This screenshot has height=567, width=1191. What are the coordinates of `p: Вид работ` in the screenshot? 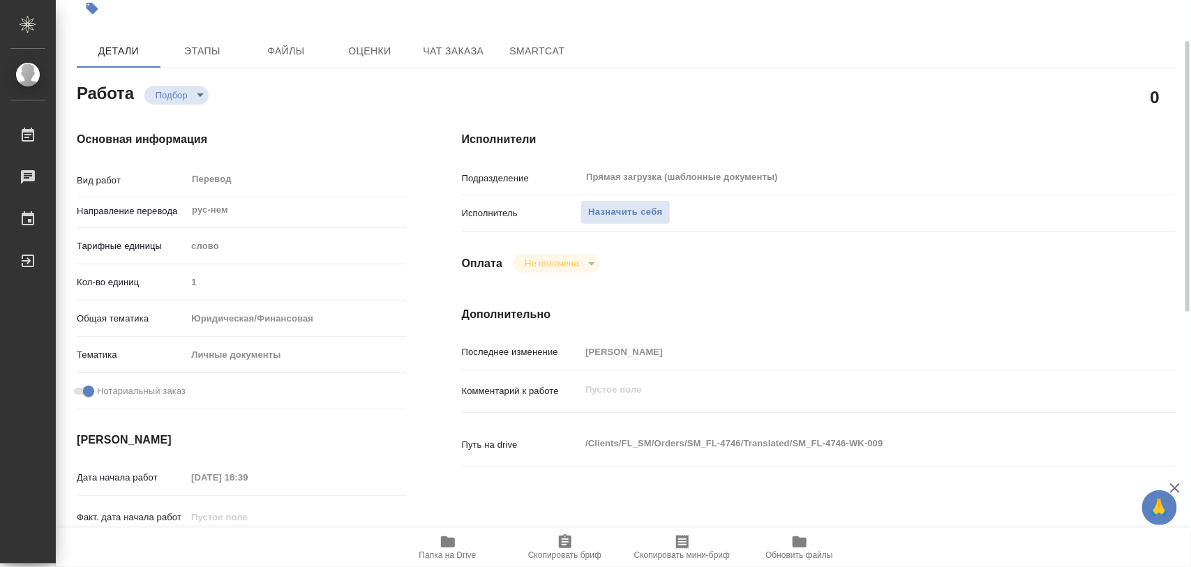 It's located at (131, 181).